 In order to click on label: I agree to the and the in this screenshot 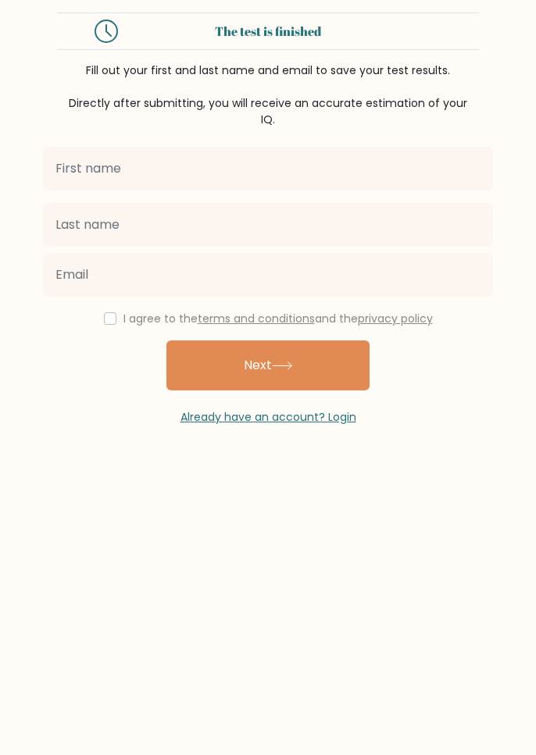, I will do `click(278, 319)`.